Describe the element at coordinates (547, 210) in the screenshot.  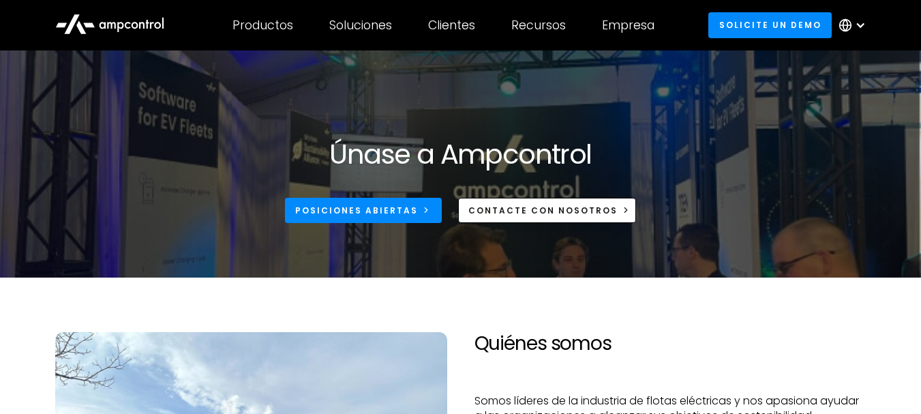
I see `a: CONTACTe CON NOSOTROS` at that location.